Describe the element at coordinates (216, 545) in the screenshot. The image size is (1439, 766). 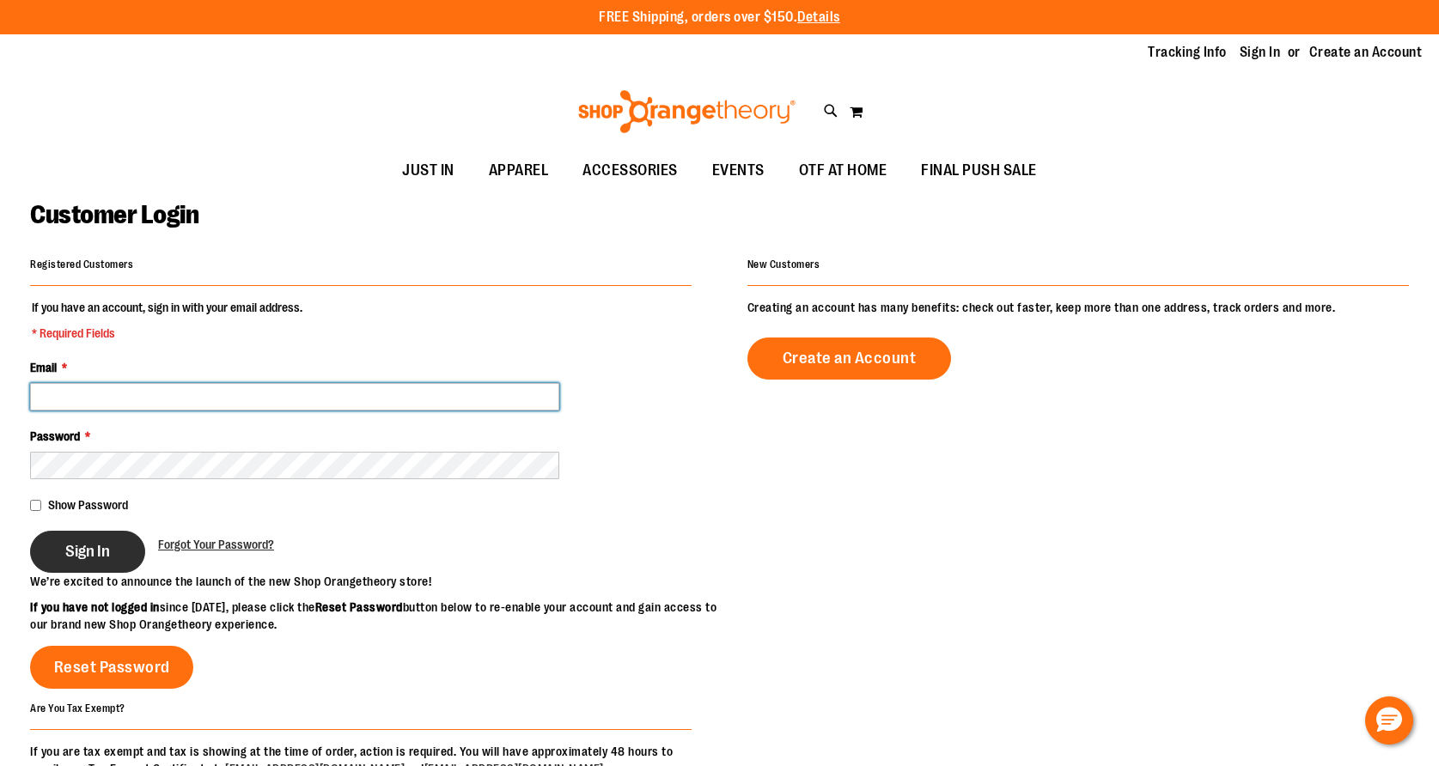
I see `span: Forgot Your Password?` at that location.